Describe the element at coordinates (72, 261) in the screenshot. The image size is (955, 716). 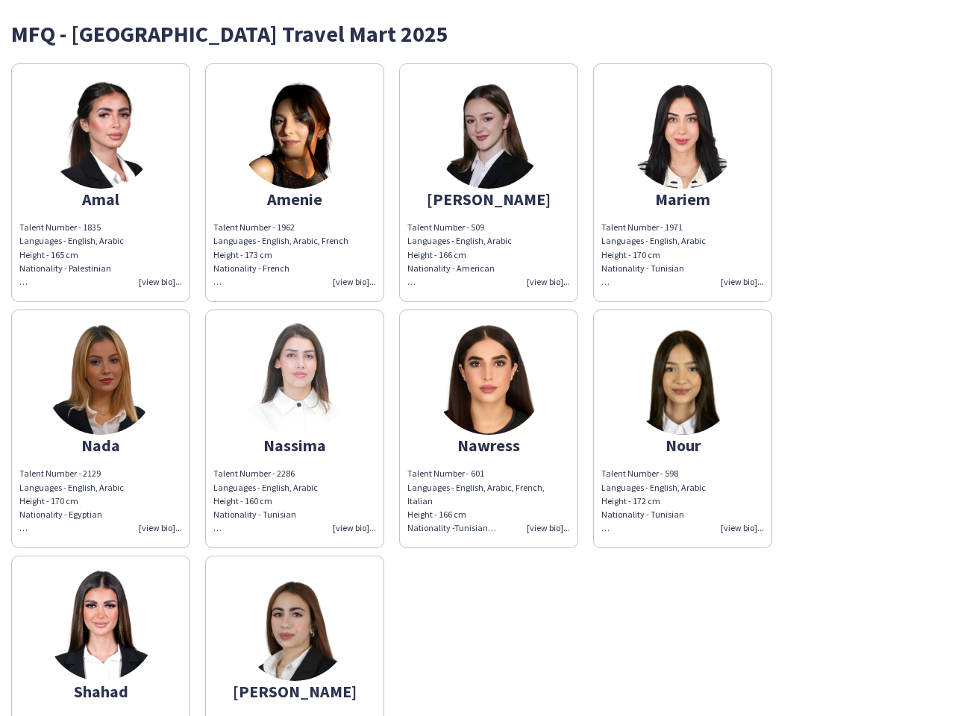
I see `span: Languages - English, Arabic Height - 165 cm Nationality - Palestinian` at that location.